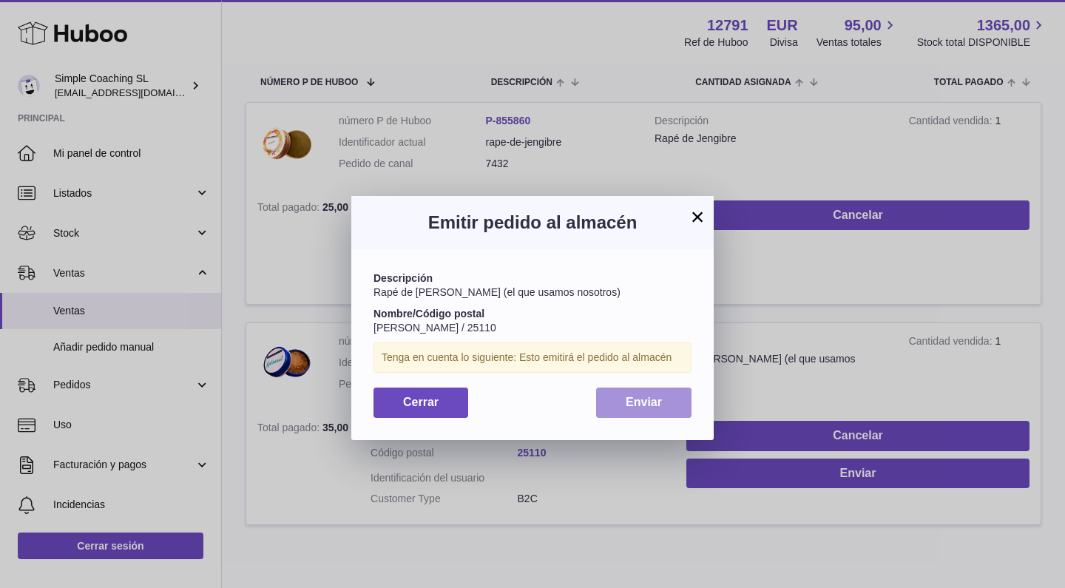  I want to click on div: Tenga en cuenta lo siguiente: Esto emitirá el pedido al almacén, so click(533, 357).